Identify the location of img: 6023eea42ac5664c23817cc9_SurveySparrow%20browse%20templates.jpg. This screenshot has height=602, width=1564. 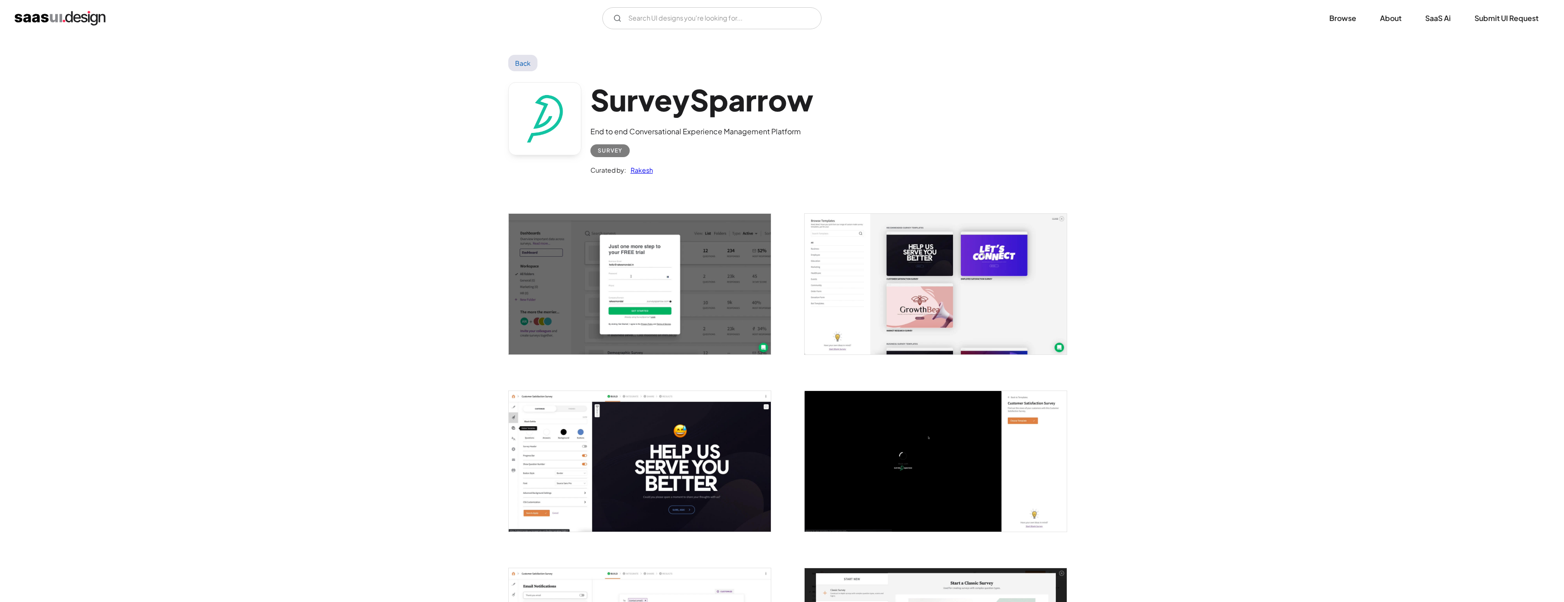
(936, 284).